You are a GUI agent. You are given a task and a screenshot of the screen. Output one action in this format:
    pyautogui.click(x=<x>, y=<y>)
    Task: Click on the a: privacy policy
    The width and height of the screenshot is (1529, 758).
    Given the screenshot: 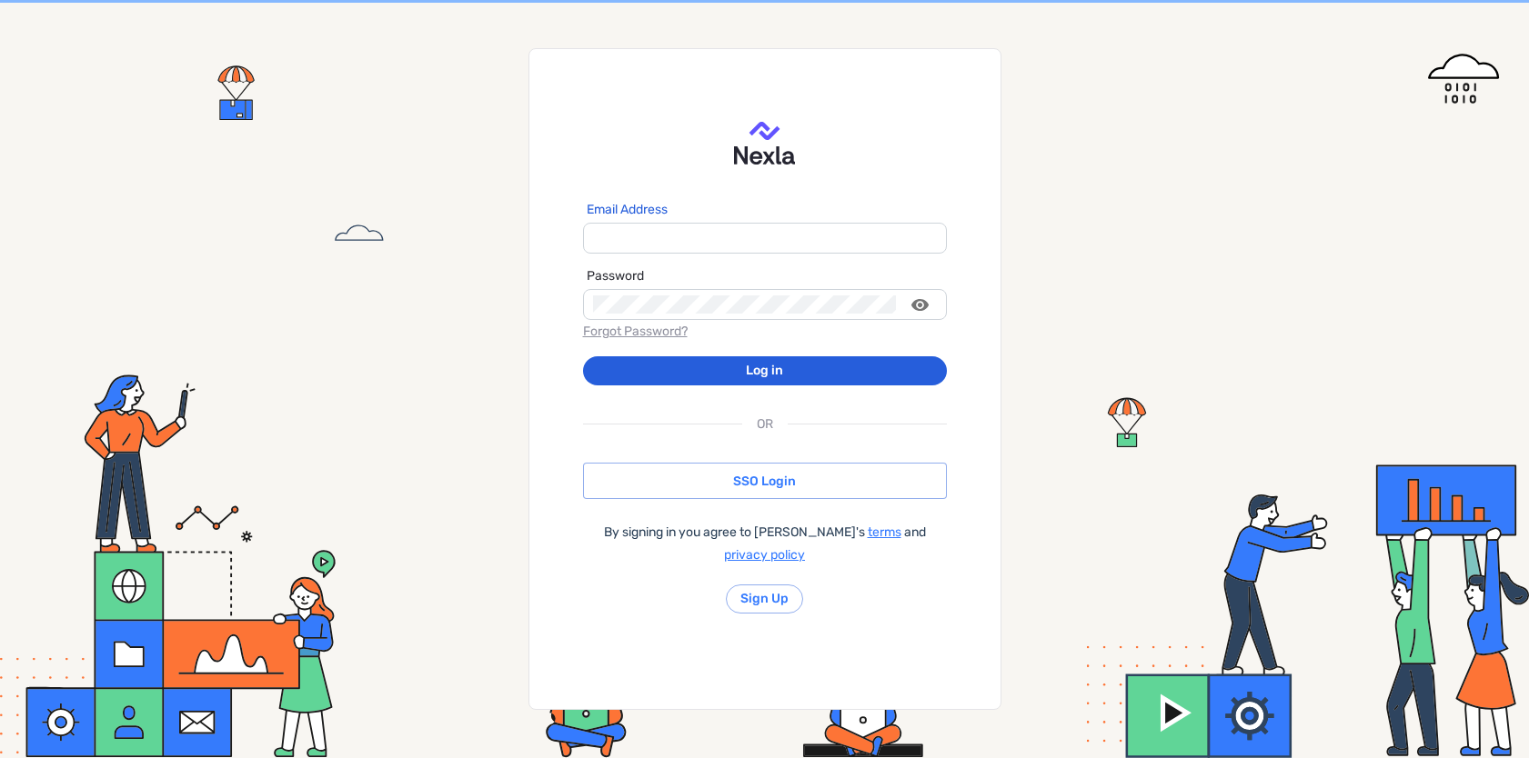 What is the action you would take?
    pyautogui.click(x=764, y=555)
    